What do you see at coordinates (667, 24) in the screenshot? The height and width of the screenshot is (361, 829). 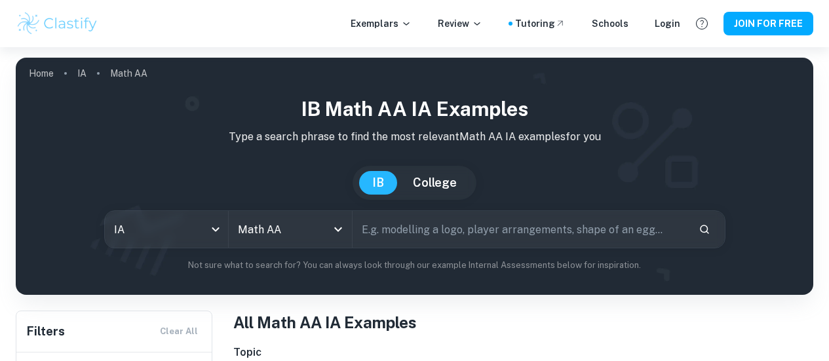 I see `a: Login` at bounding box center [667, 24].